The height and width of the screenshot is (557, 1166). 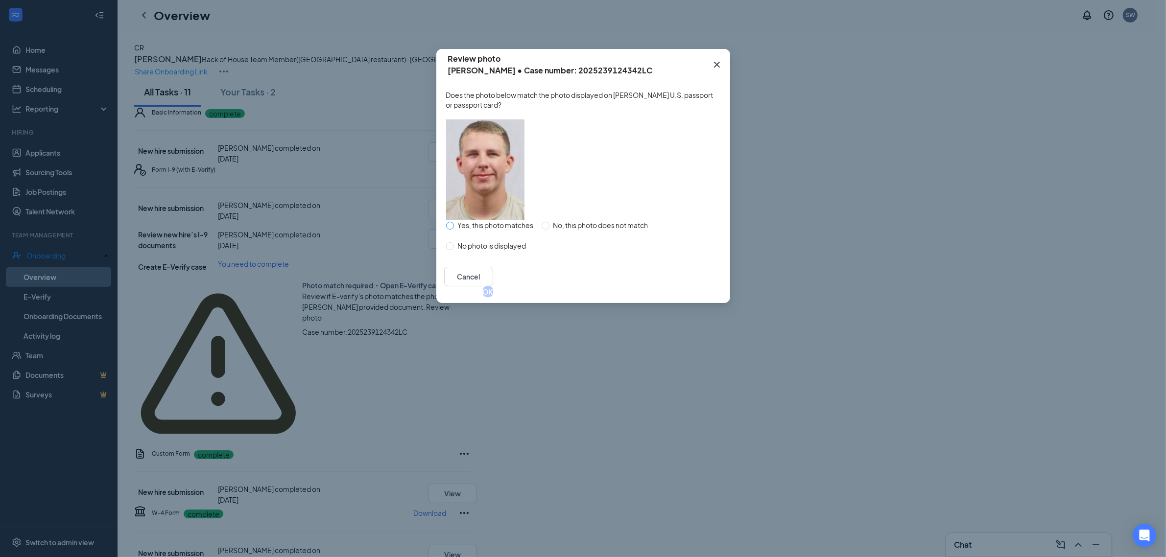 I want to click on span: Review photo, so click(x=551, y=59).